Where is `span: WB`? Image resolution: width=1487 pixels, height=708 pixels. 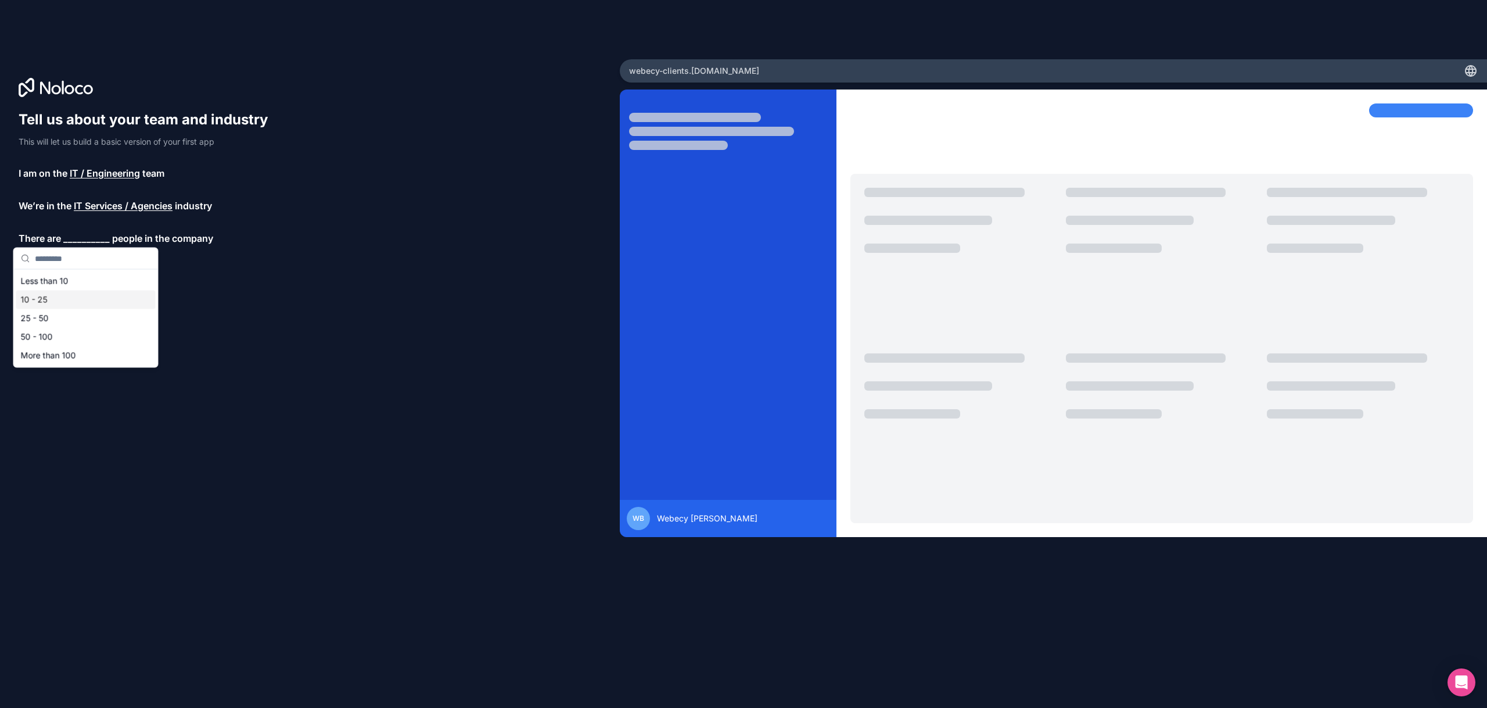 span: WB is located at coordinates (639, 518).